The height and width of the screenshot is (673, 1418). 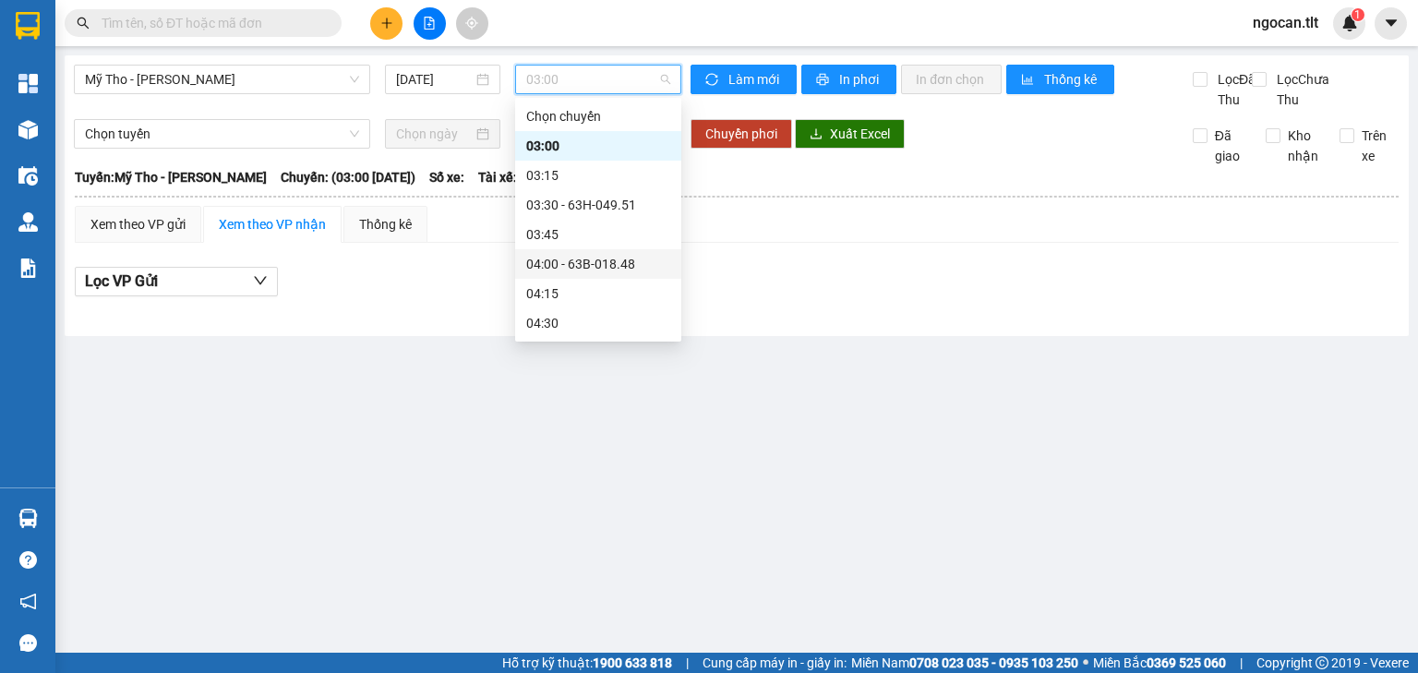 I want to click on span: search, so click(x=83, y=23).